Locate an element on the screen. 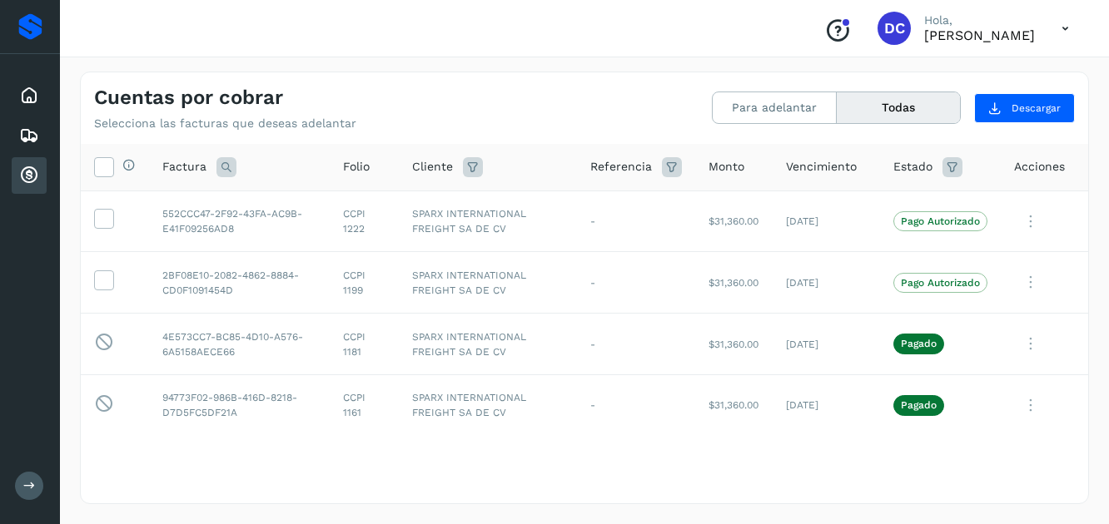 The image size is (1109, 524). td: 552CCC47-2F92-43FA-AC9B-E41F09256AD8 is located at coordinates (239, 221).